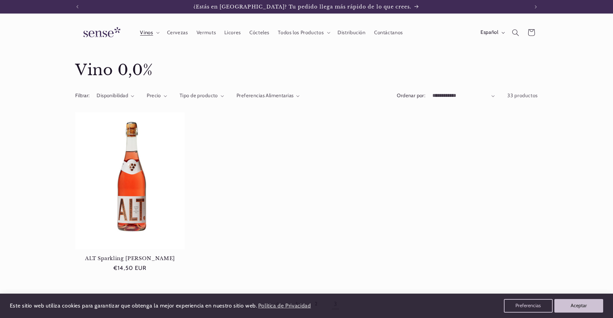 The height and width of the screenshot is (318, 613). Describe the element at coordinates (579, 306) in the screenshot. I see `button: Aceptar` at that location.